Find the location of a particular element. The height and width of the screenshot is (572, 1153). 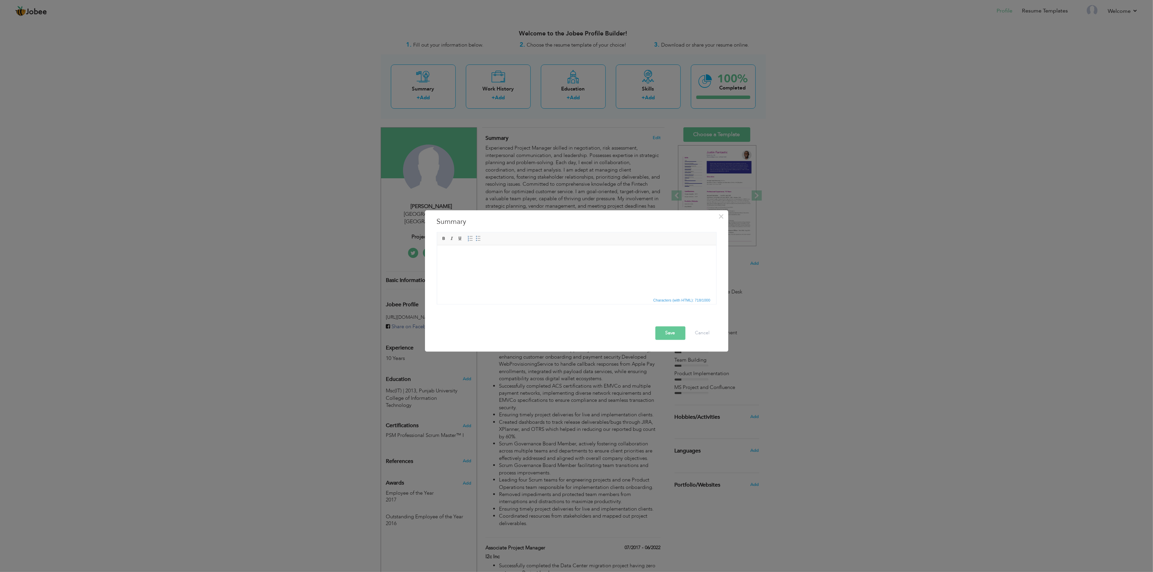

a: Insert/Remove Numbered List is located at coordinates (470, 239).